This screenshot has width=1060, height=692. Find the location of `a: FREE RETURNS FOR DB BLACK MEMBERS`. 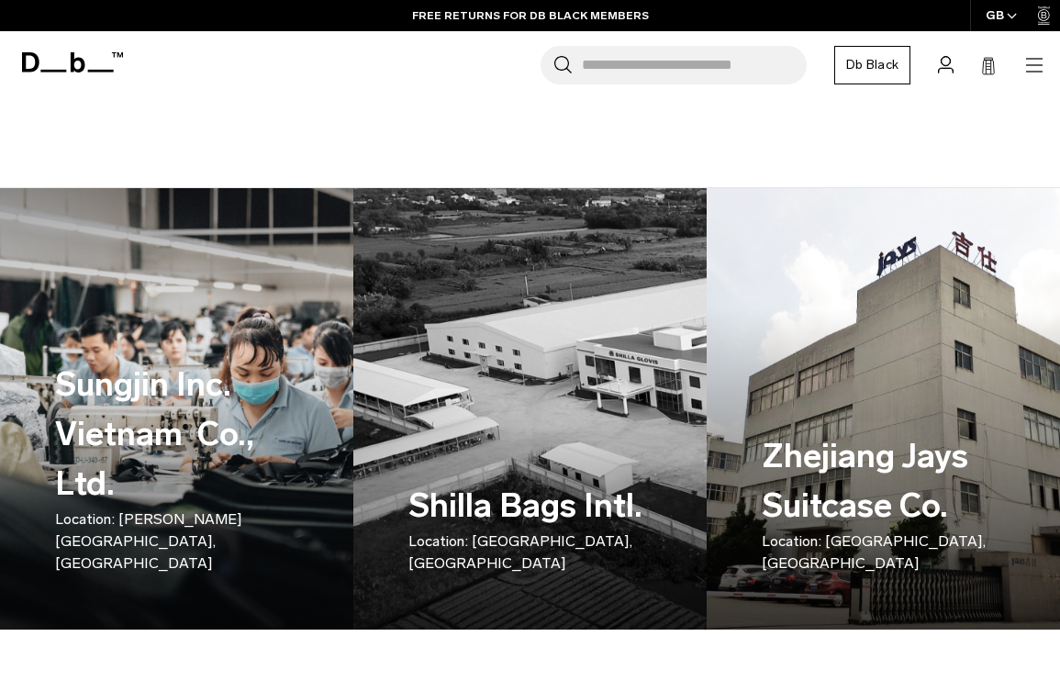

a: FREE RETURNS FOR DB BLACK MEMBERS is located at coordinates (530, 16).